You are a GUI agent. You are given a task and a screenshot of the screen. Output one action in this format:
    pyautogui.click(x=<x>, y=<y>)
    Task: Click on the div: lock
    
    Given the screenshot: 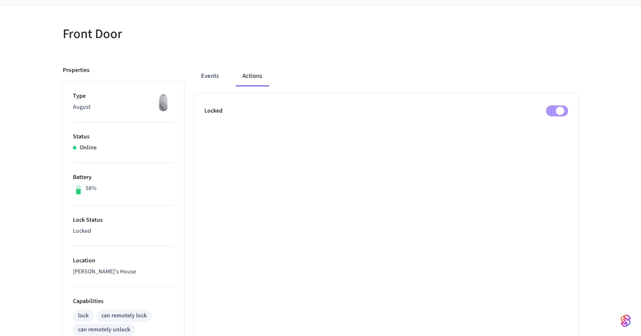 What is the action you would take?
    pyautogui.click(x=83, y=316)
    